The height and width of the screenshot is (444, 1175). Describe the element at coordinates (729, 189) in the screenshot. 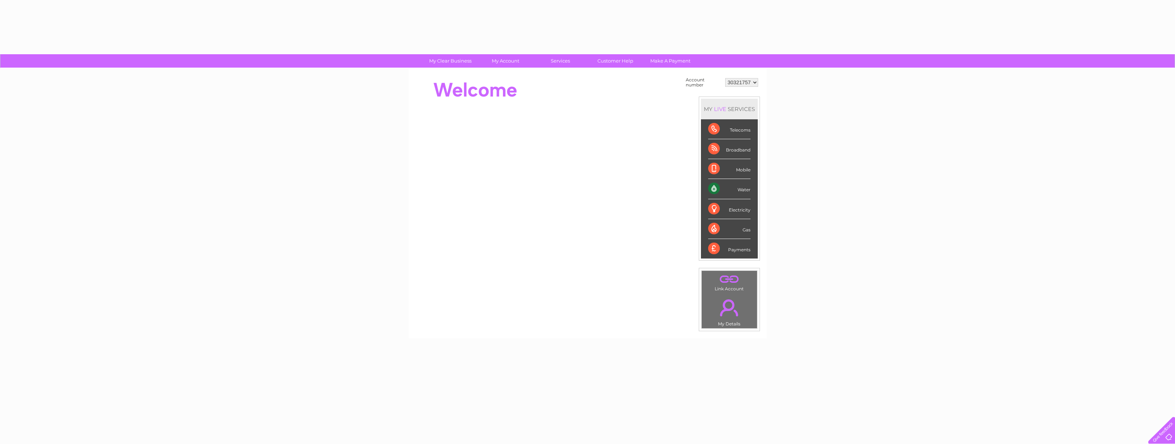

I see `div: Water` at that location.